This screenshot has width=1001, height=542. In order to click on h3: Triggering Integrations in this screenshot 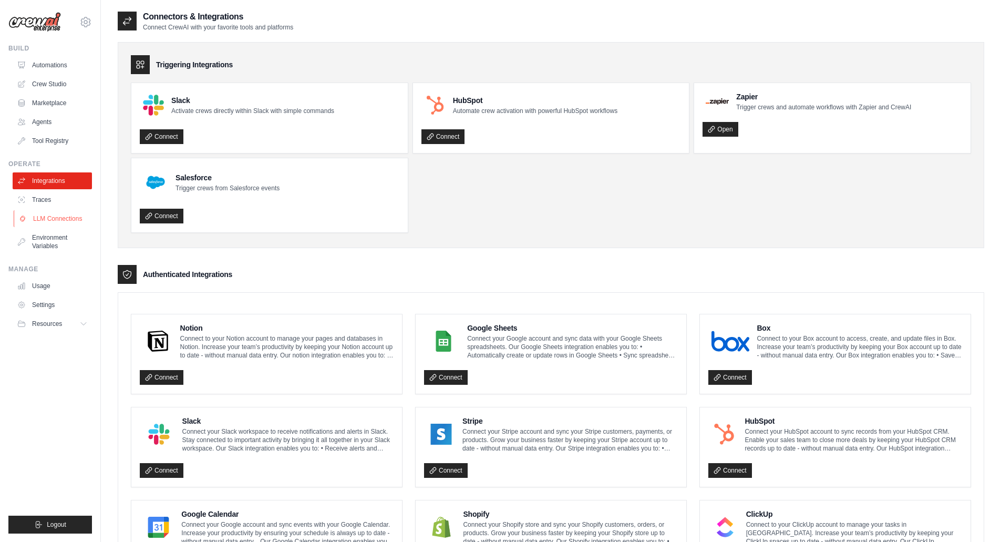, I will do `click(194, 65)`.